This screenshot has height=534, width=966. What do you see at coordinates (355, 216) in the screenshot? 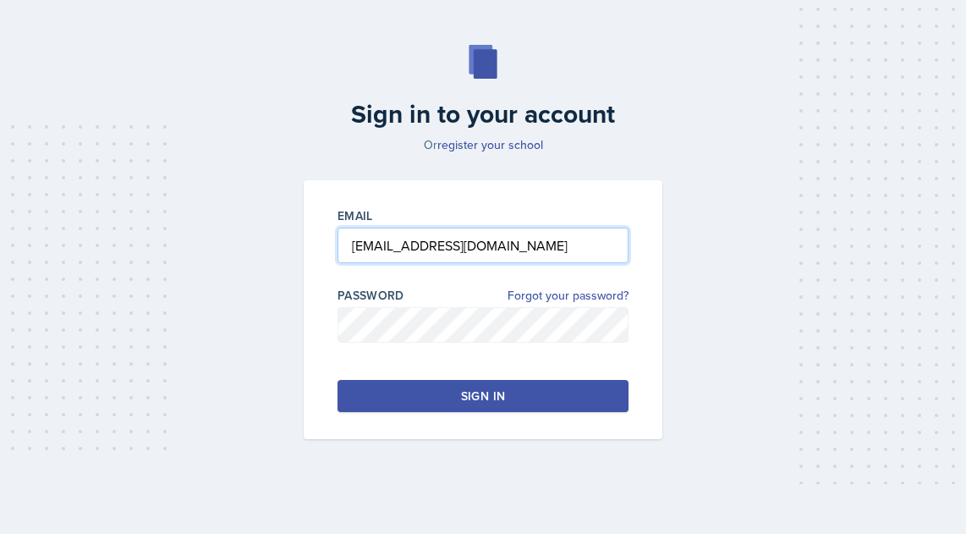
I see `label: Email` at bounding box center [355, 216].